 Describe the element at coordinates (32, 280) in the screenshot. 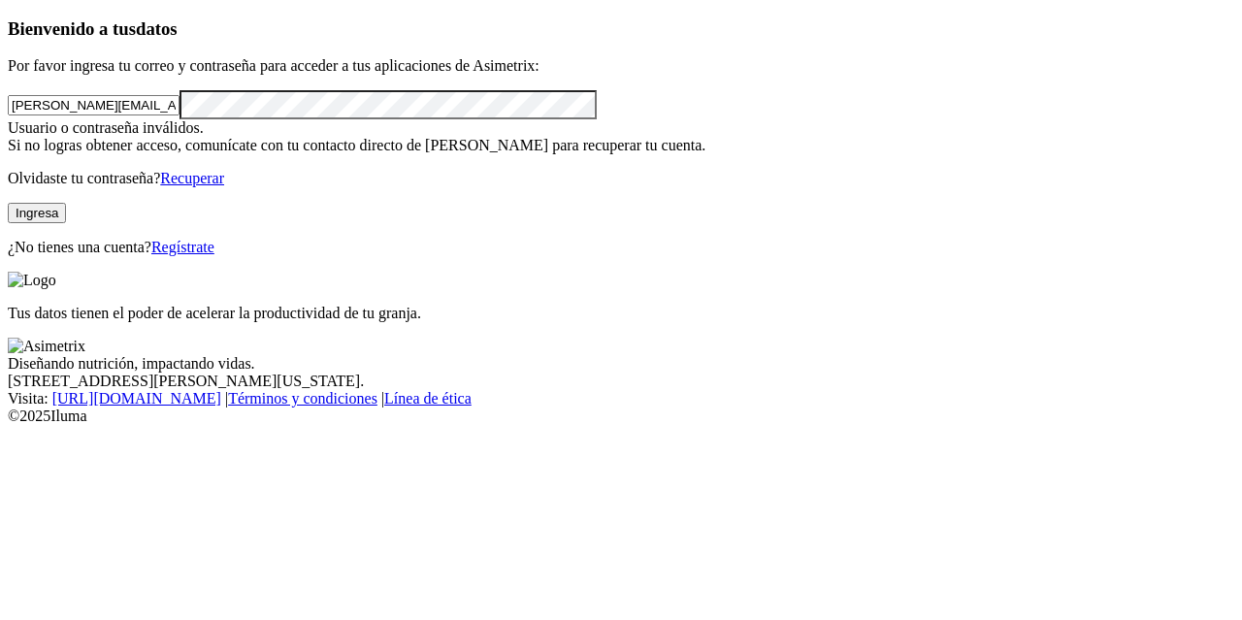

I see `img: Logo` at that location.